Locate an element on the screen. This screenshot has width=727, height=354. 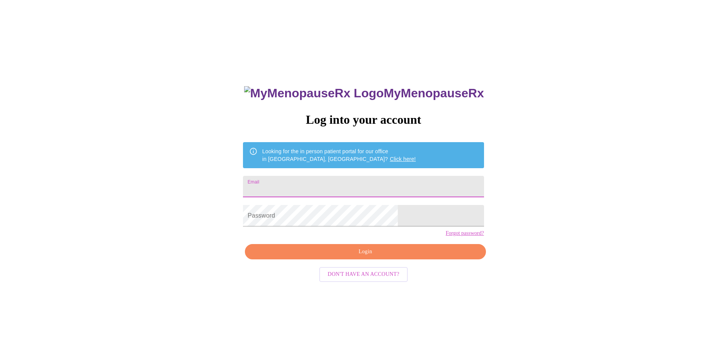
img: MyMenopauseRx Logo is located at coordinates (314, 93).